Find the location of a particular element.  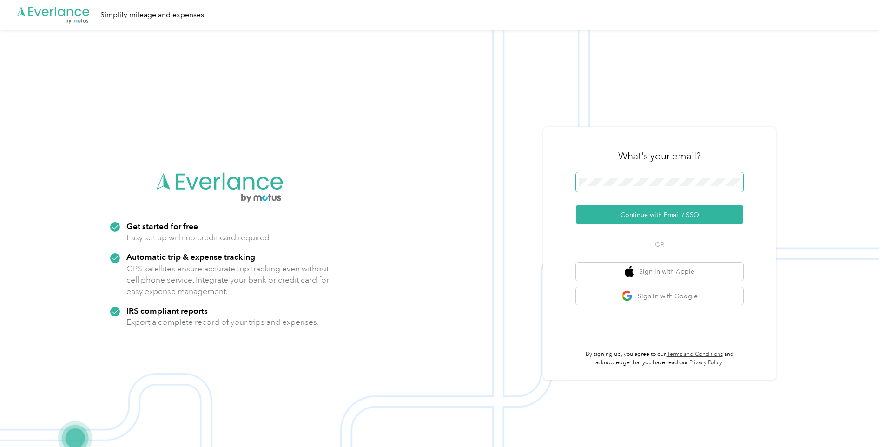

p: By signing up, you agree to our and acknowledge that you have read our . is located at coordinates (660, 358).